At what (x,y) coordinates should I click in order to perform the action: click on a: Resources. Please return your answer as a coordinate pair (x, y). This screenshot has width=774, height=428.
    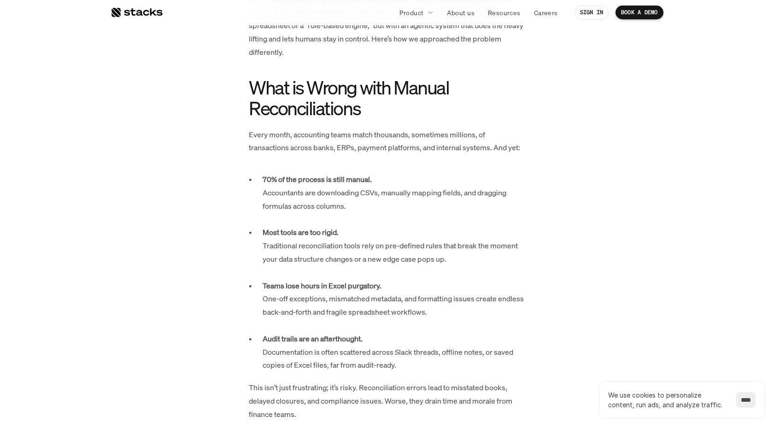
    Looking at the image, I should click on (504, 12).